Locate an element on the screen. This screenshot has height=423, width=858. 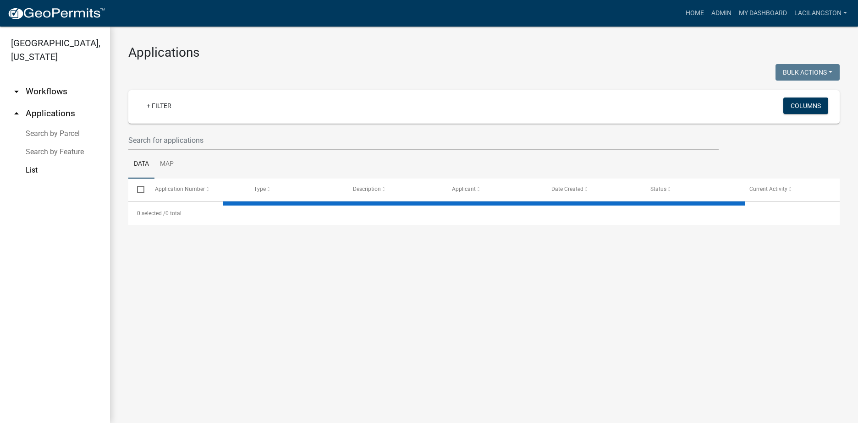
datatable-header-cell: Applicant is located at coordinates (493, 190).